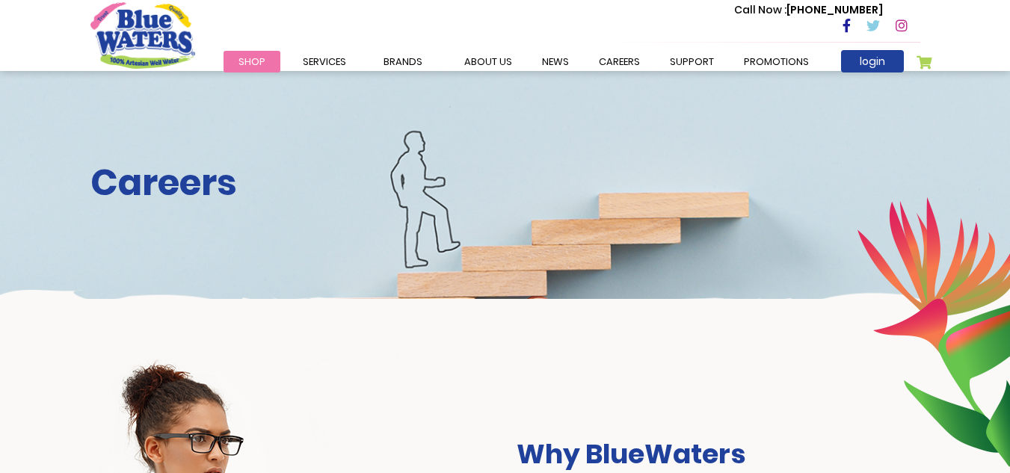  I want to click on a: Shop, so click(252, 61).